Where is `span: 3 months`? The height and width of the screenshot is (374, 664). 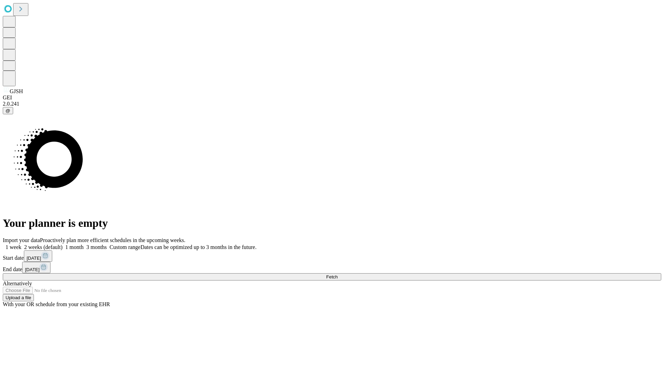
span: 3 months is located at coordinates (97, 247).